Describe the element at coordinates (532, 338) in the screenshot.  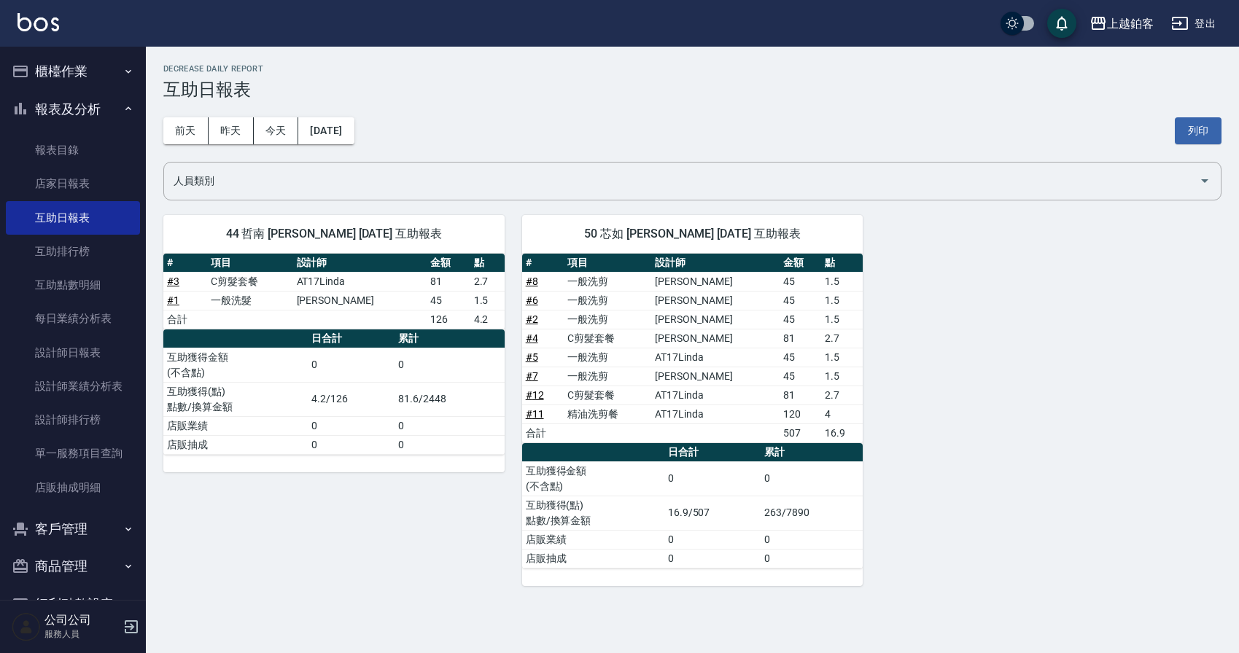
I see `a: #4` at that location.